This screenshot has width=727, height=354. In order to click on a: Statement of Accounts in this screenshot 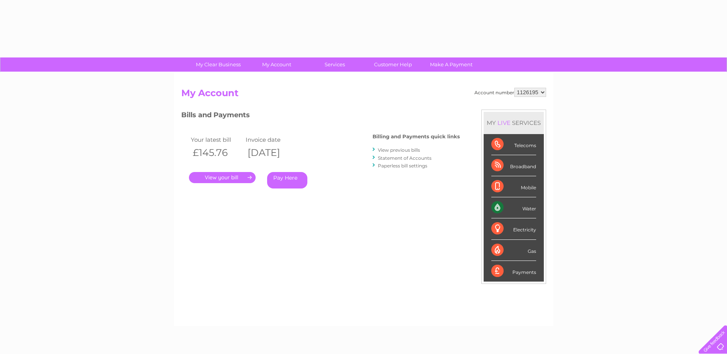, I will do `click(404, 158)`.